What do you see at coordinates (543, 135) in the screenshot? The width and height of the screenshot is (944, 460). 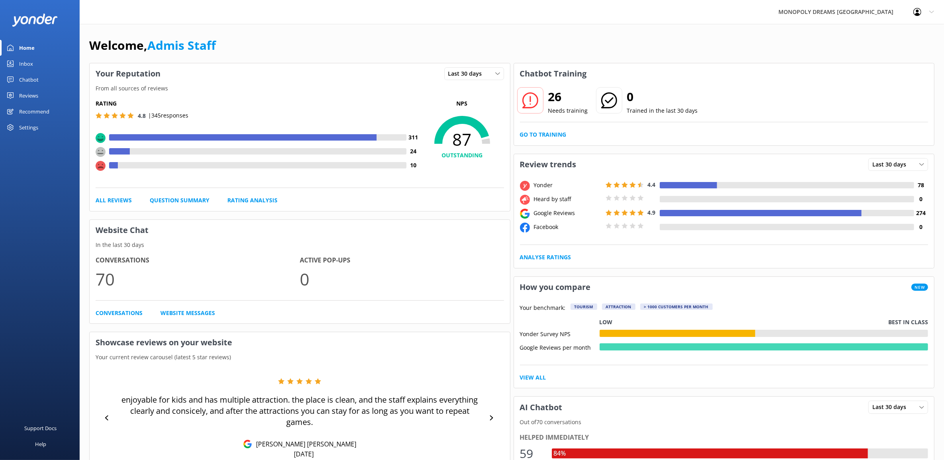 I see `a: Go to Training` at bounding box center [543, 135].